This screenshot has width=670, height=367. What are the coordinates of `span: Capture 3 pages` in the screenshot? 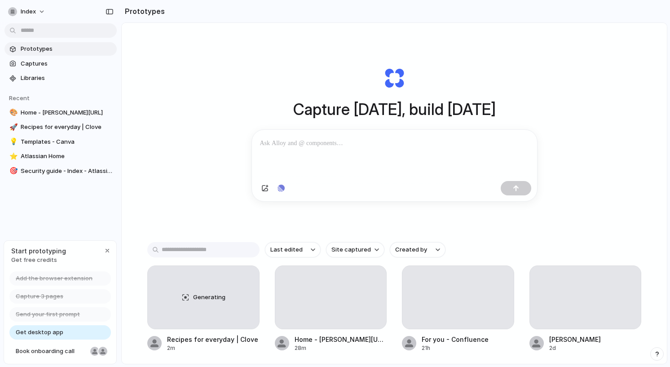 It's located at (40, 296).